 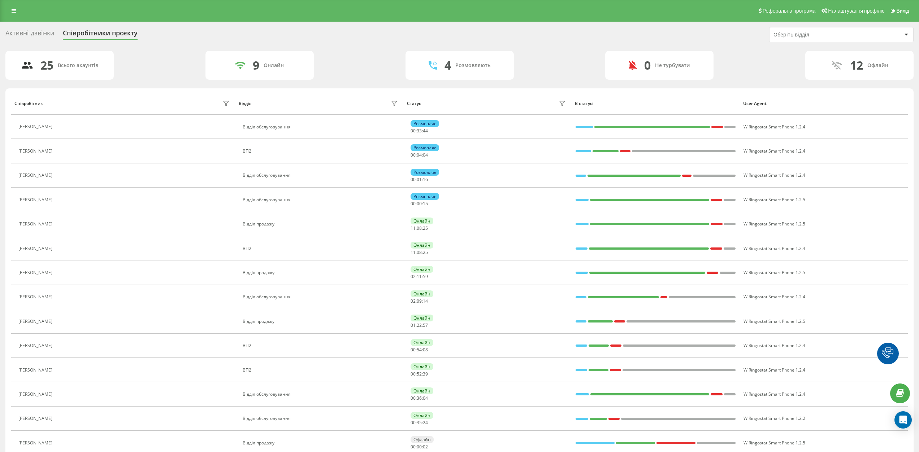 I want to click on span: Вихід, so click(x=902, y=11).